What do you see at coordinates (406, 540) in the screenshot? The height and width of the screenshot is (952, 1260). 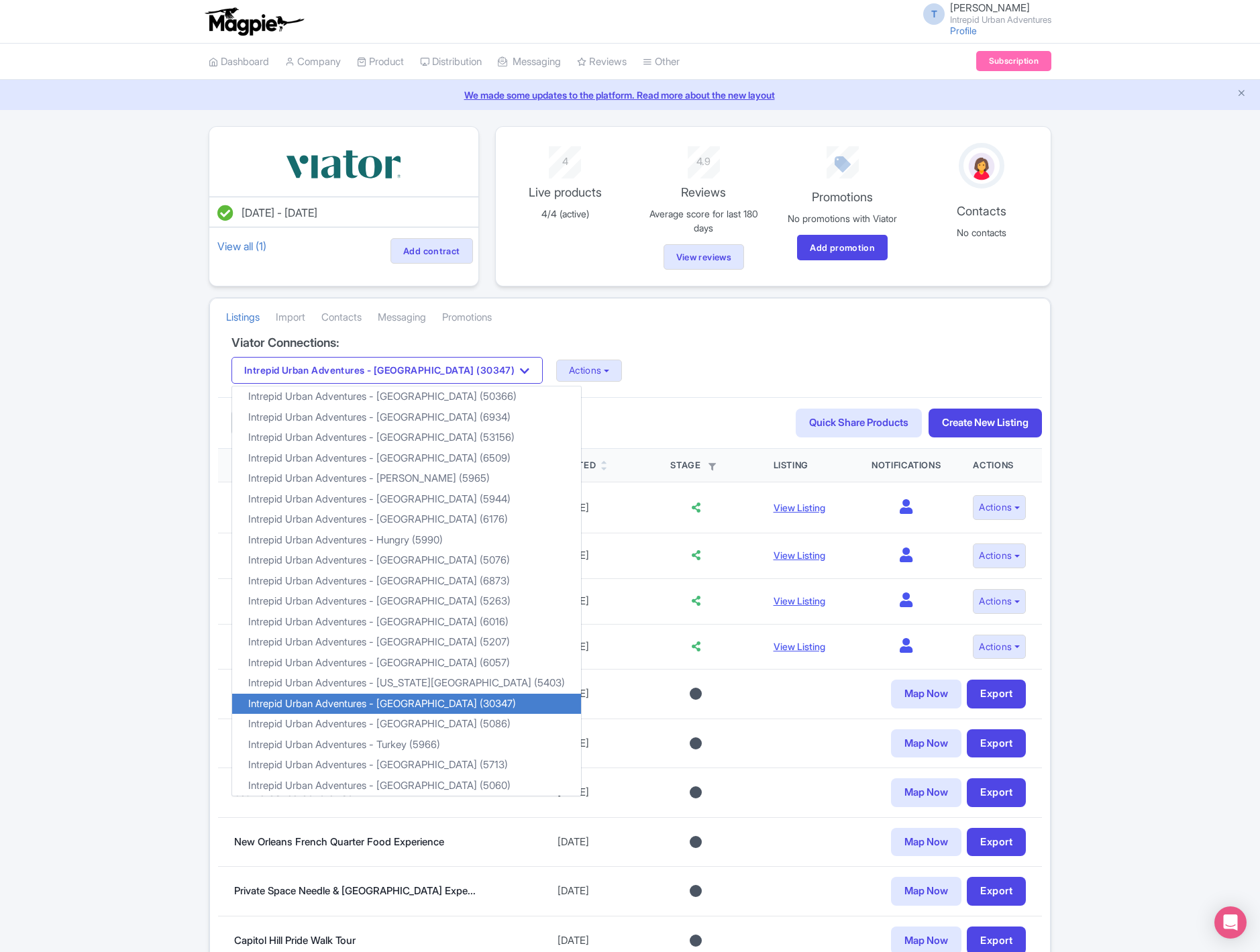 I see `a: Intrepid Urban Adventures - Hungry (5990)` at bounding box center [406, 540].